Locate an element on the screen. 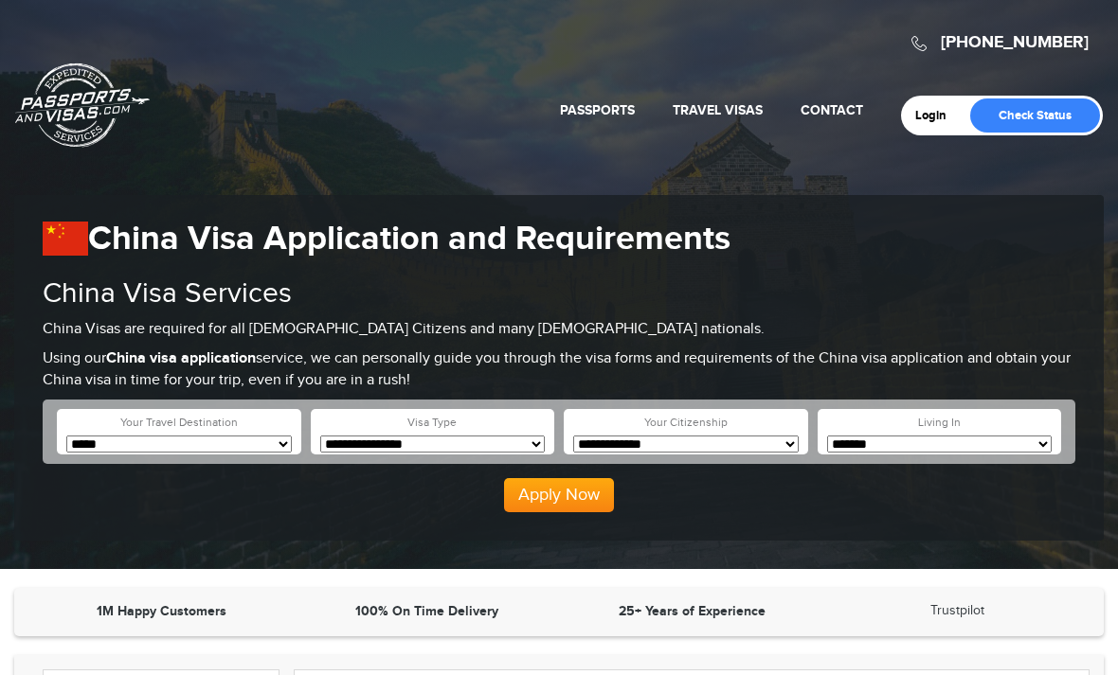 This screenshot has height=675, width=1118. a: Login is located at coordinates (937, 116).